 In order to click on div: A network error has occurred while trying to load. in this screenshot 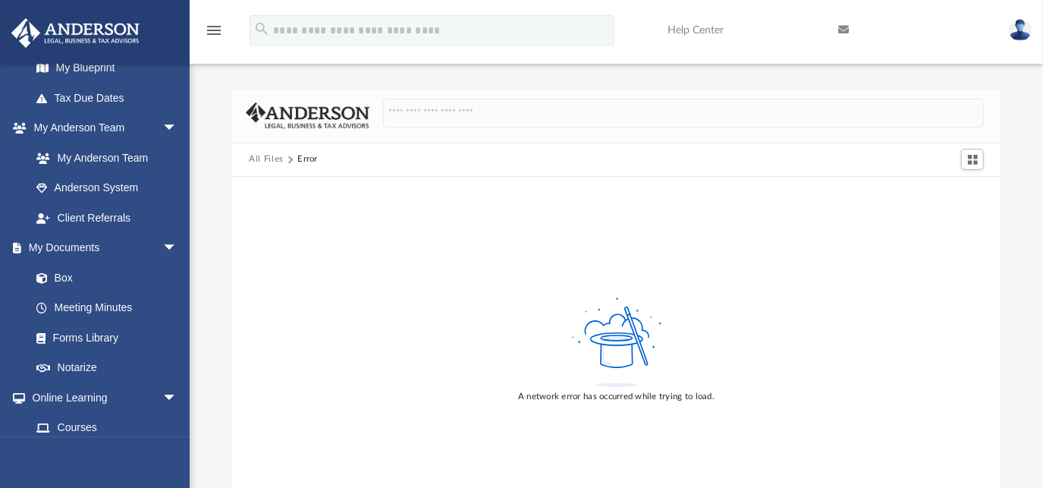, I will do `click(616, 397)`.